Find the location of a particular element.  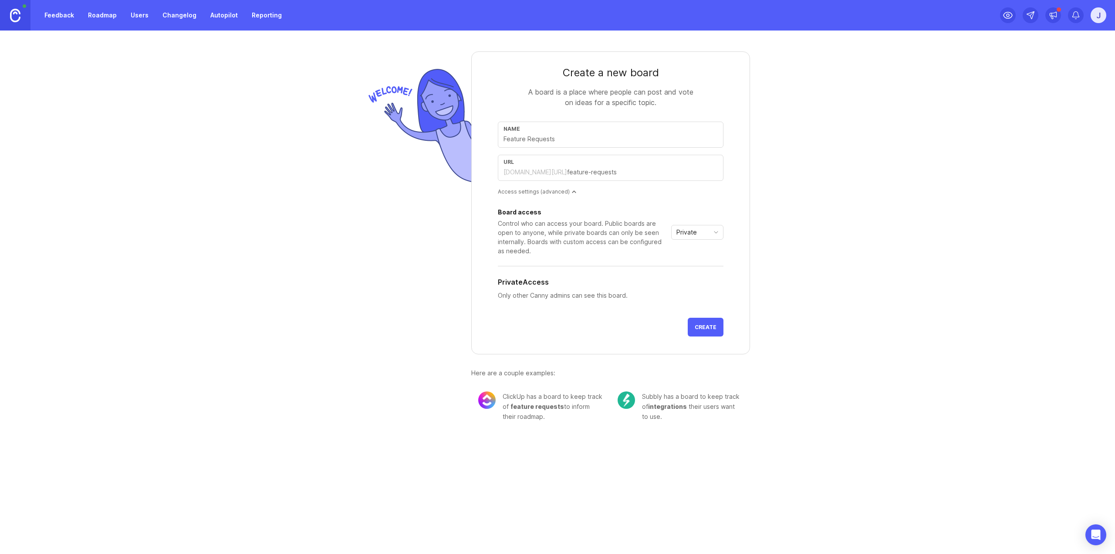

img: Canny Home is located at coordinates (15, 15).